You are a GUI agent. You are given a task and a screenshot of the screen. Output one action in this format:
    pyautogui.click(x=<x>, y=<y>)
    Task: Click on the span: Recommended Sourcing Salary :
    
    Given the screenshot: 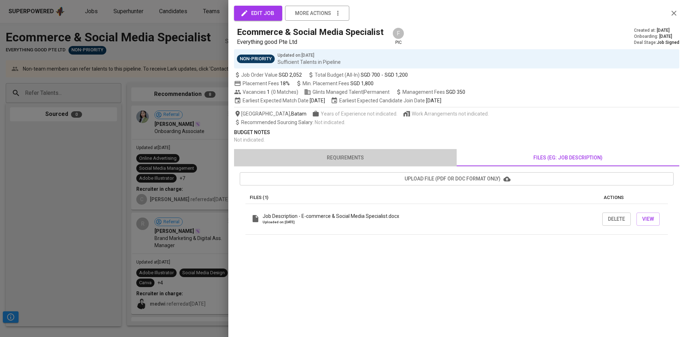 What is the action you would take?
    pyautogui.click(x=278, y=122)
    